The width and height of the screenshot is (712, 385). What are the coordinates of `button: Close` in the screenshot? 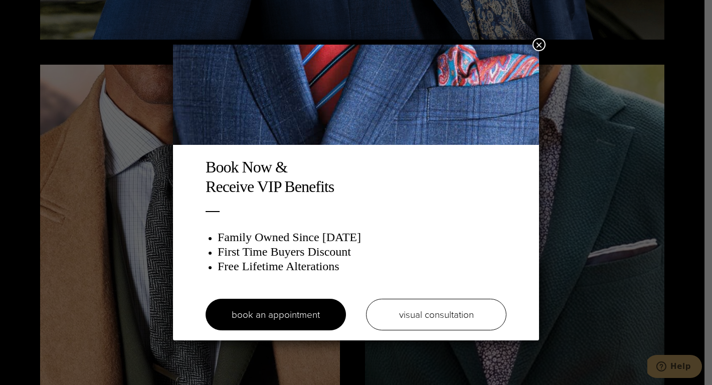 It's located at (539, 45).